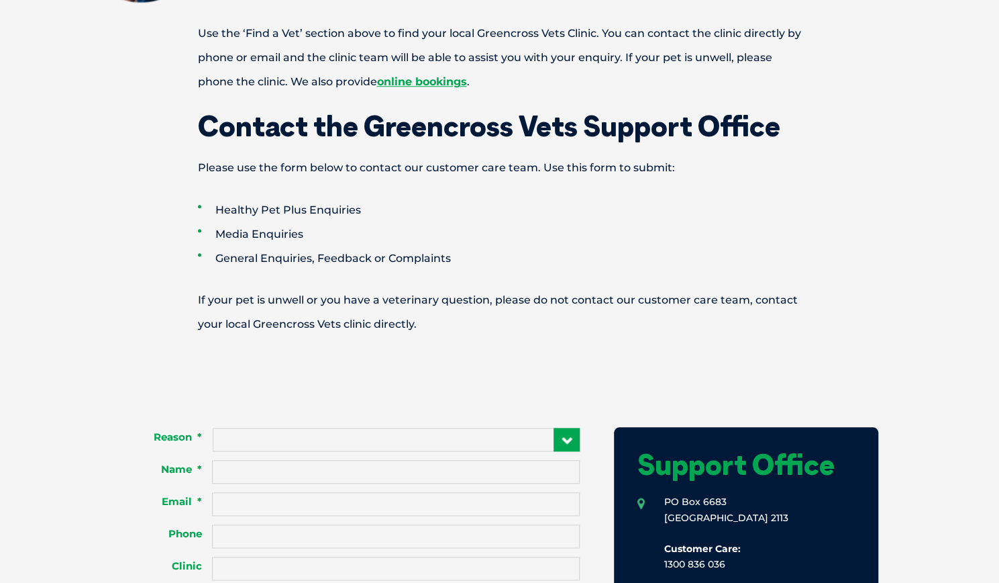 Image resolution: width=999 pixels, height=583 pixels. I want to click on li: Healthy Pet Plus Enquiries, so click(523, 210).